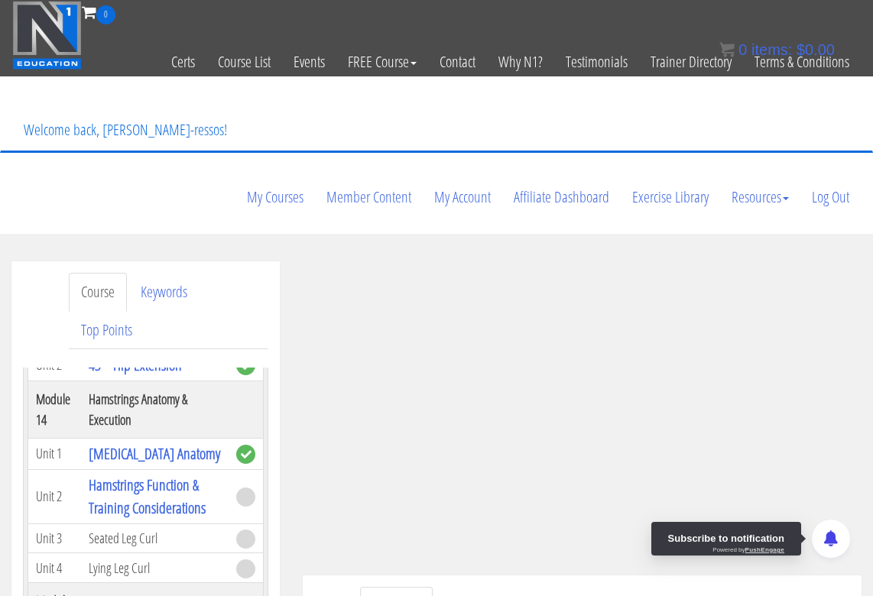 The image size is (873, 596). Describe the element at coordinates (147, 496) in the screenshot. I see `a: Hamstrings Function & Training Considerations` at that location.